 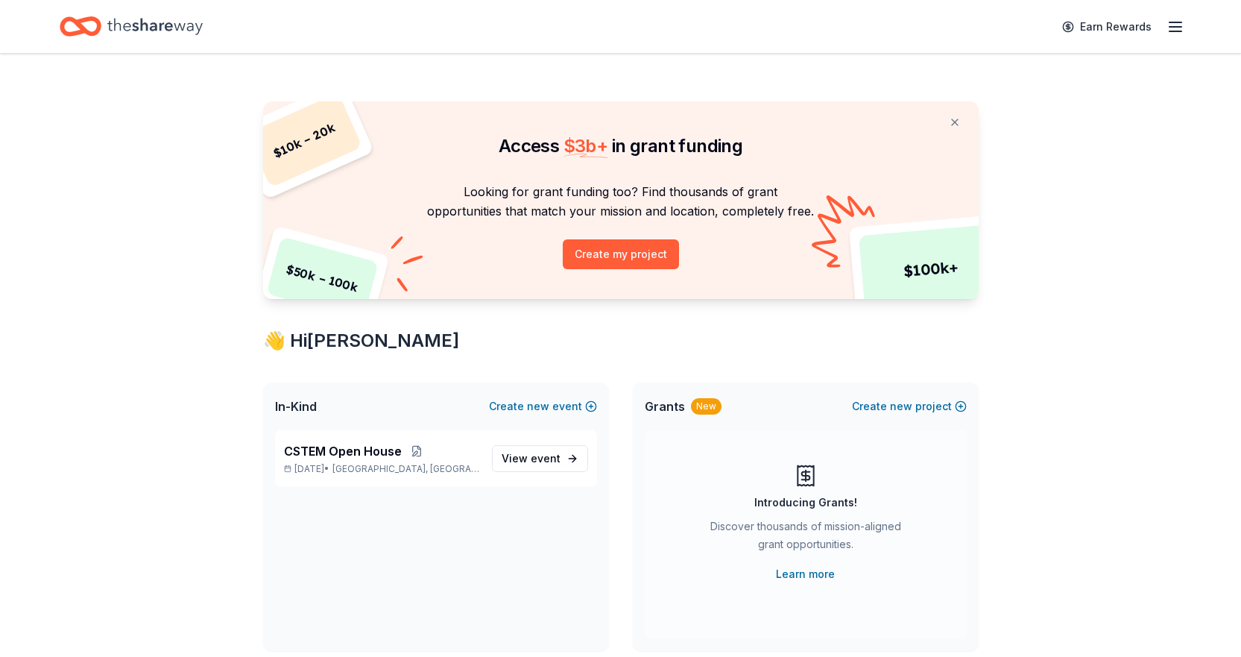 What do you see at coordinates (304, 140) in the screenshot?
I see `div: $ 10k – 20k` at bounding box center [304, 140].